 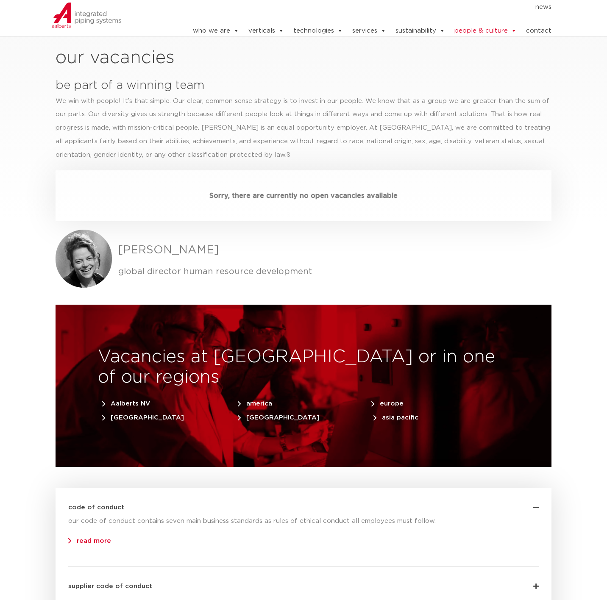 What do you see at coordinates (396, 417) in the screenshot?
I see `span: asia pacific` at bounding box center [396, 417].